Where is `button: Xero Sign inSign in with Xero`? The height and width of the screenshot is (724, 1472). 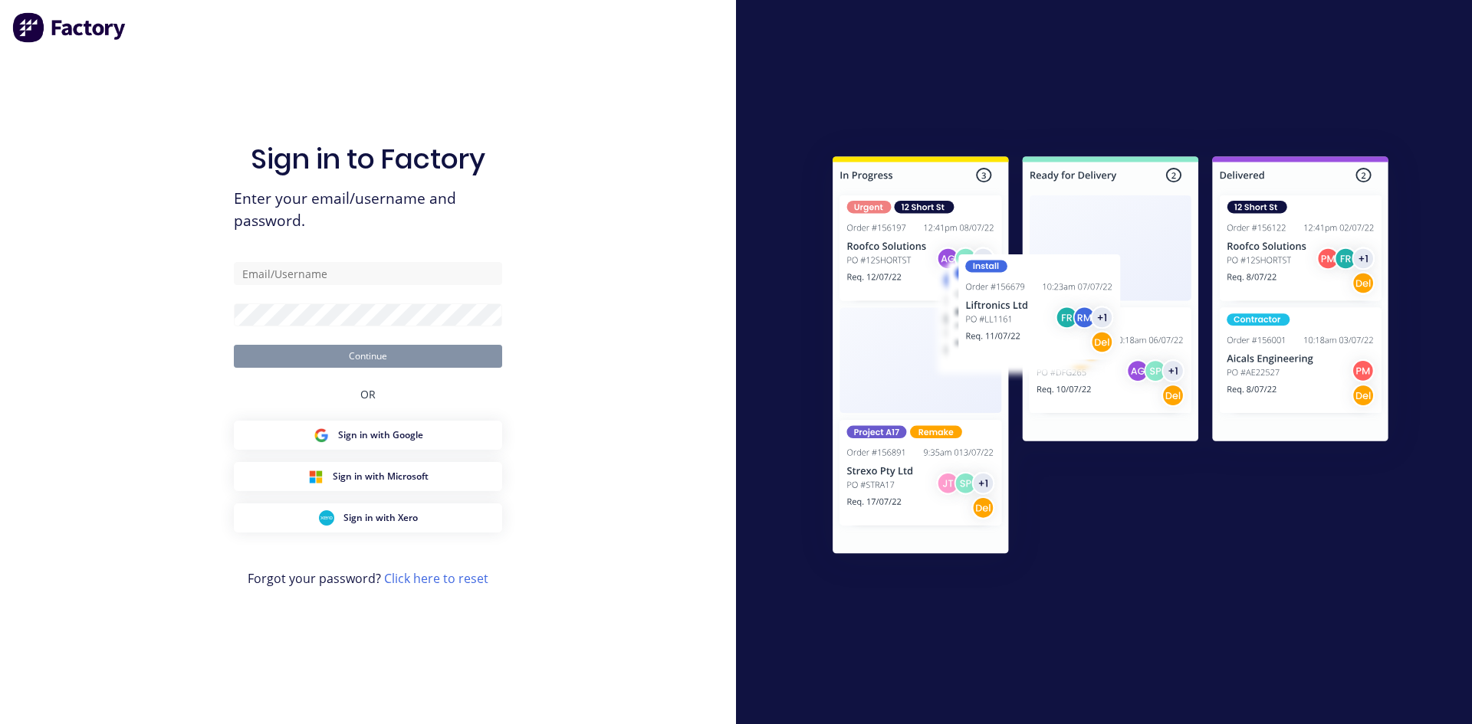
button: Xero Sign inSign in with Xero is located at coordinates (368, 518).